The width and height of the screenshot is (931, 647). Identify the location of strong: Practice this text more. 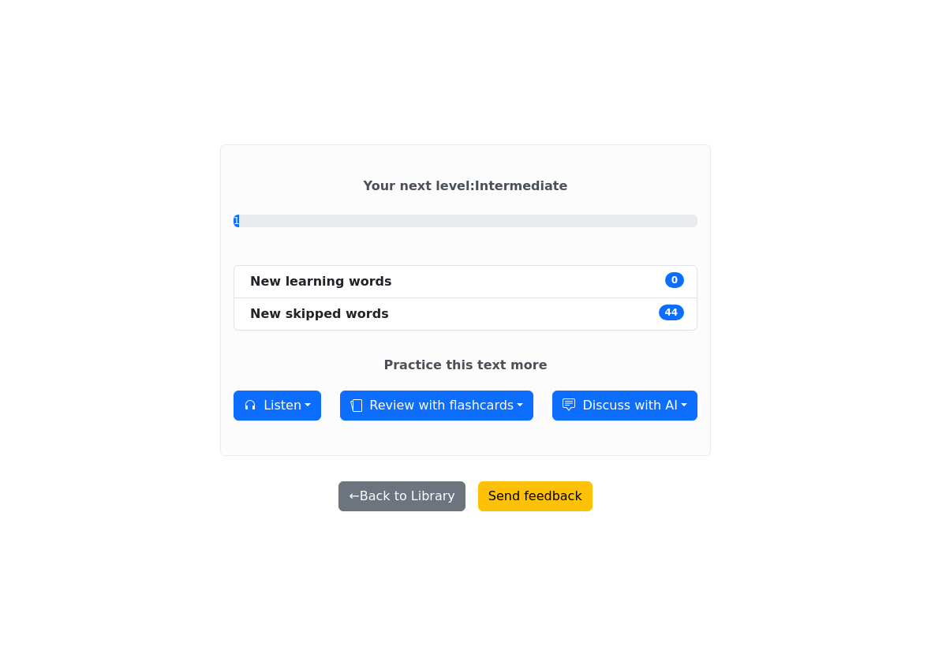
(465, 364).